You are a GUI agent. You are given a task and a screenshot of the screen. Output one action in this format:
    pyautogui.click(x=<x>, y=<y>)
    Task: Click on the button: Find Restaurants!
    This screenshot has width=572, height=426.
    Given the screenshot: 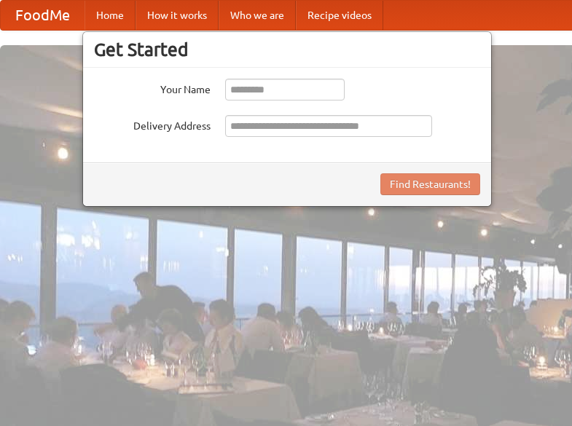 What is the action you would take?
    pyautogui.click(x=430, y=184)
    